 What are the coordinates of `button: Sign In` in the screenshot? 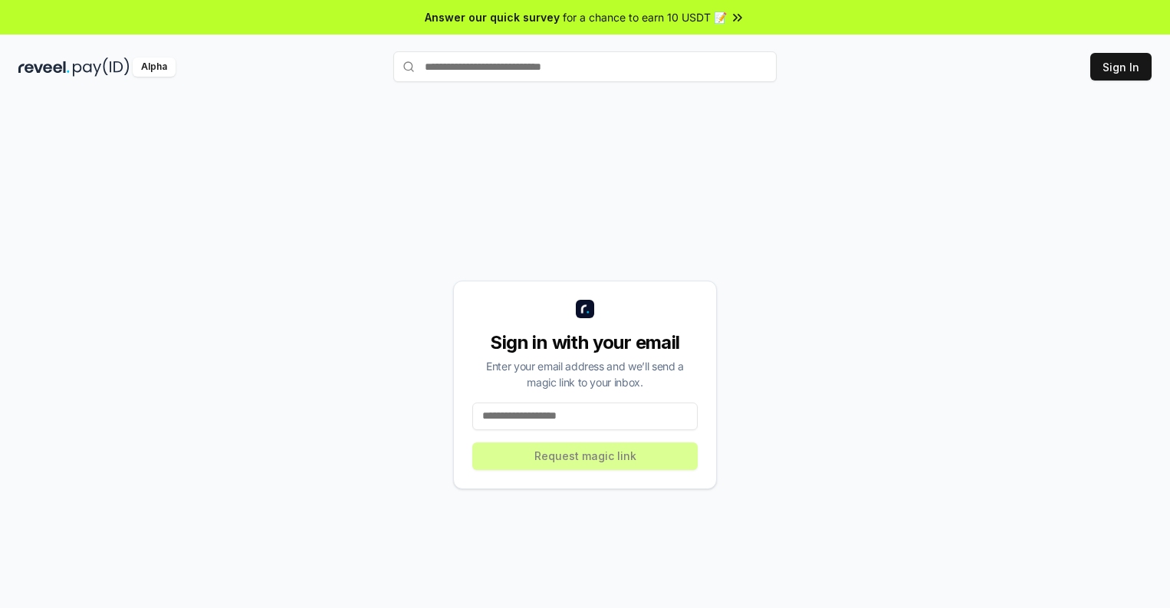 It's located at (1121, 67).